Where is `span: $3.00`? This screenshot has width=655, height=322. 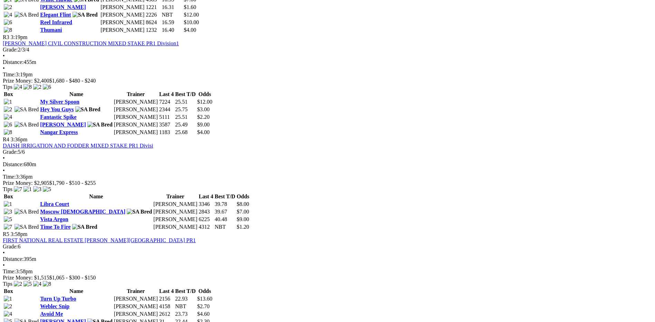 span: $3.00 is located at coordinates (203, 109).